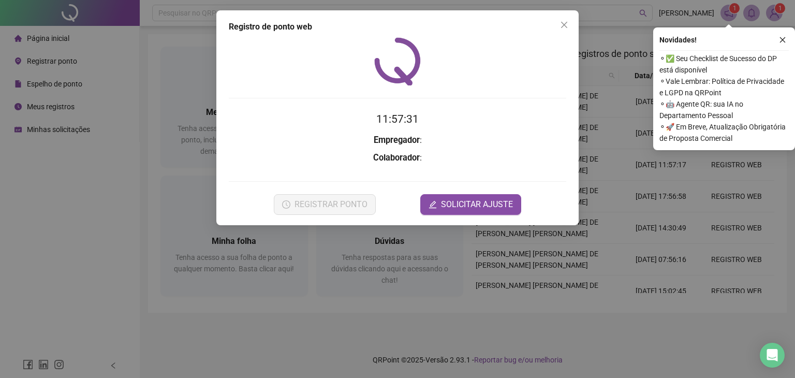 The width and height of the screenshot is (795, 378). What do you see at coordinates (724, 87) in the screenshot?
I see `span: ⚬ Vale Lembrar: Política de Privacidade e LGPD na QRPoint` at bounding box center [724, 87].